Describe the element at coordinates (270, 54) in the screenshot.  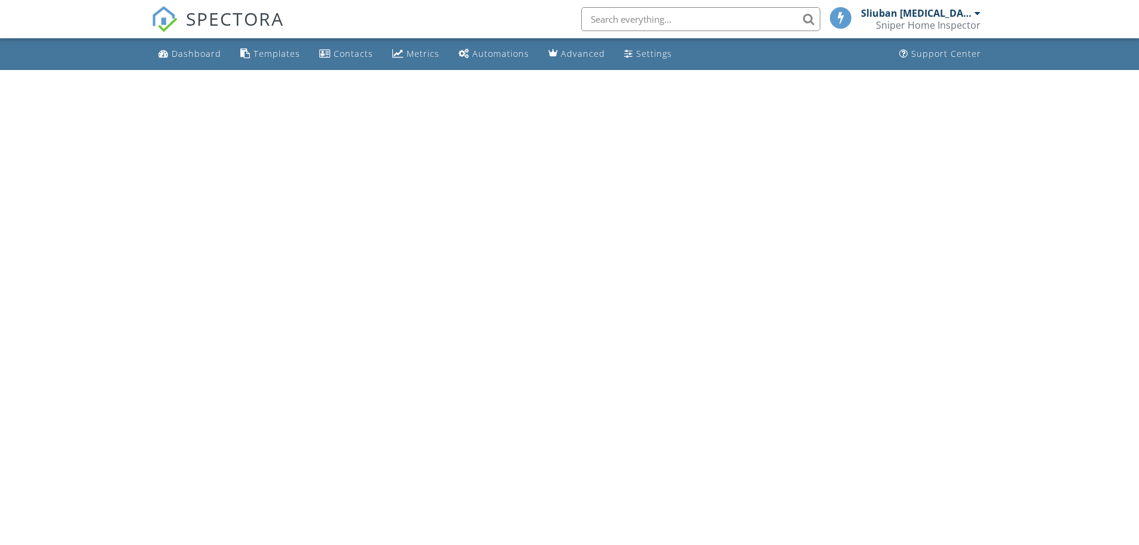
I see `a: Templates` at that location.